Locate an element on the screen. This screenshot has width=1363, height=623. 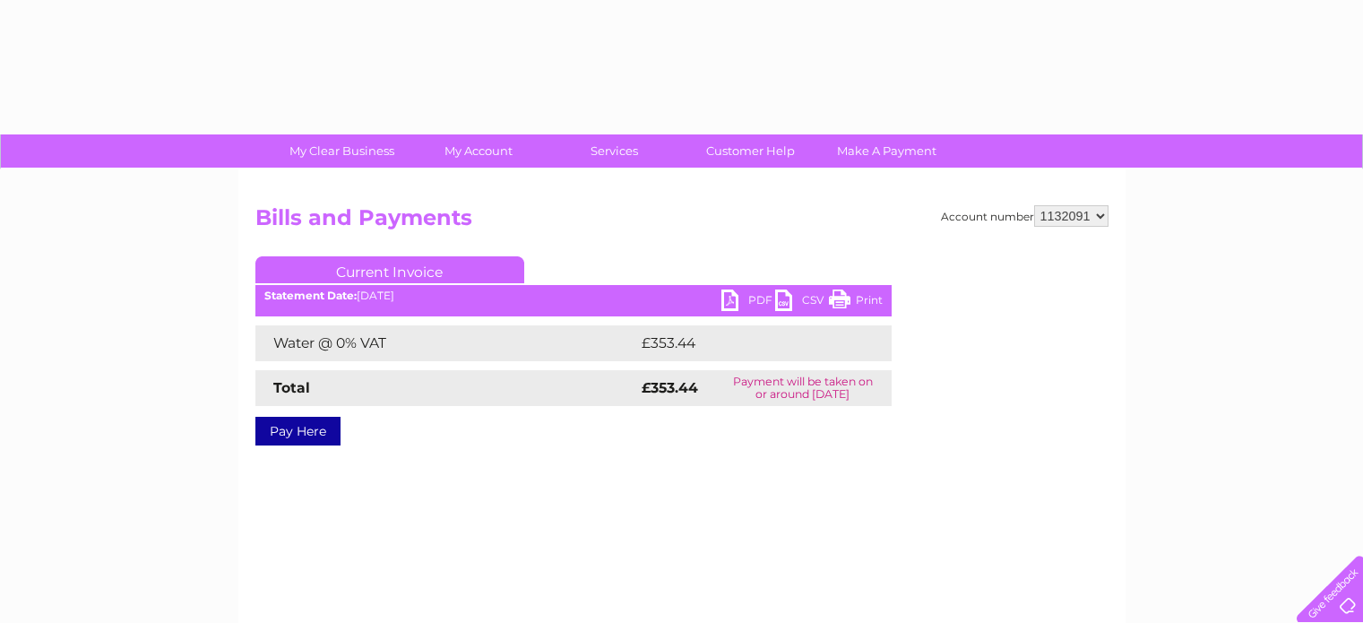
a: My Account is located at coordinates (478, 151).